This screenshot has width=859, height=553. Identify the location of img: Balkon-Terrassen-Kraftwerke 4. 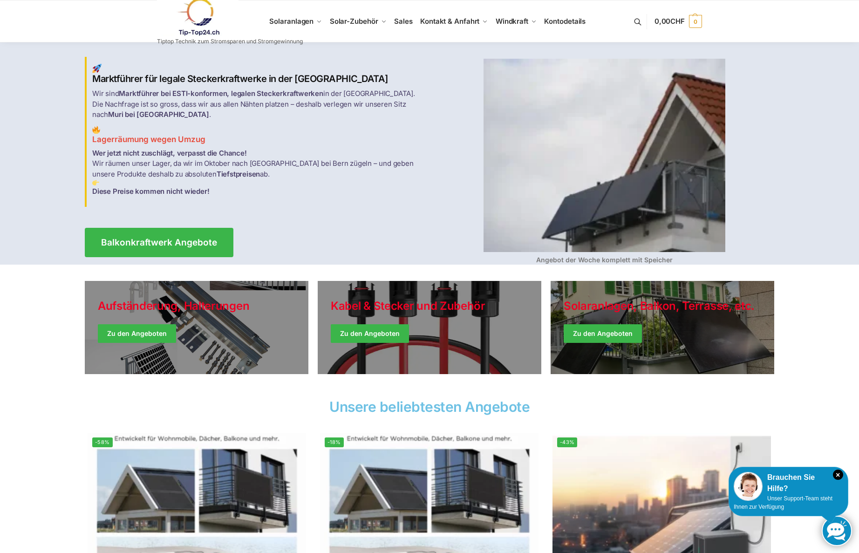
(604, 155).